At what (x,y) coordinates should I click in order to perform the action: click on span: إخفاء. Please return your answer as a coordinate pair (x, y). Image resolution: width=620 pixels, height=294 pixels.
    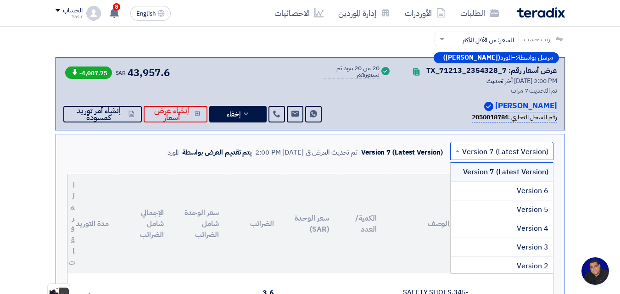
    Looking at the image, I should click on (234, 114).